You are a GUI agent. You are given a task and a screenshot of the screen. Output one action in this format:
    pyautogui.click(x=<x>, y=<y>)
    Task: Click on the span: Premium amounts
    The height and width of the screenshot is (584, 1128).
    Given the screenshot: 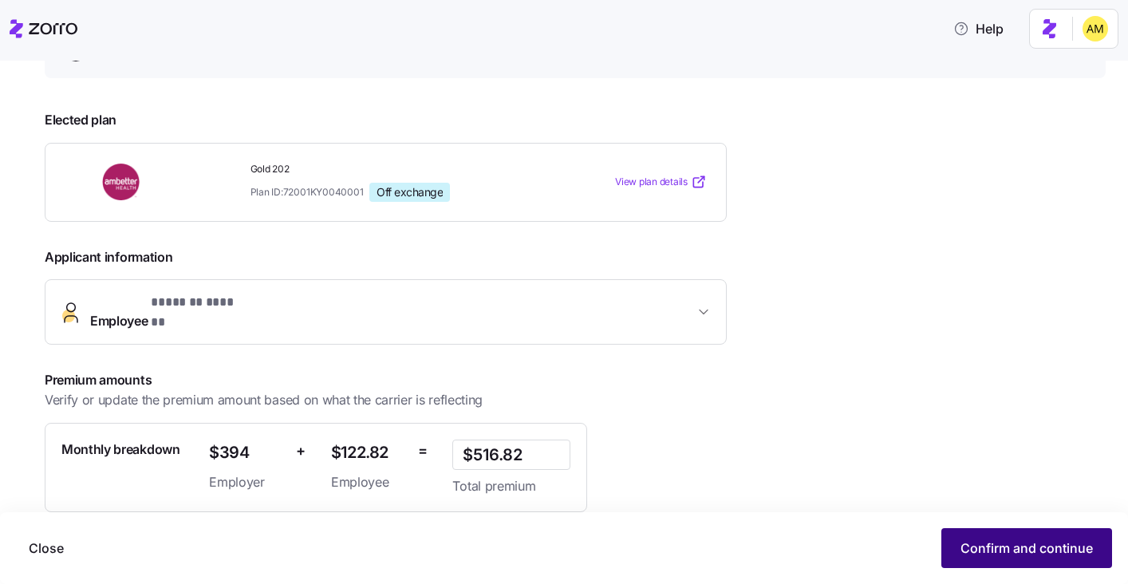 What is the action you would take?
    pyautogui.click(x=317, y=380)
    